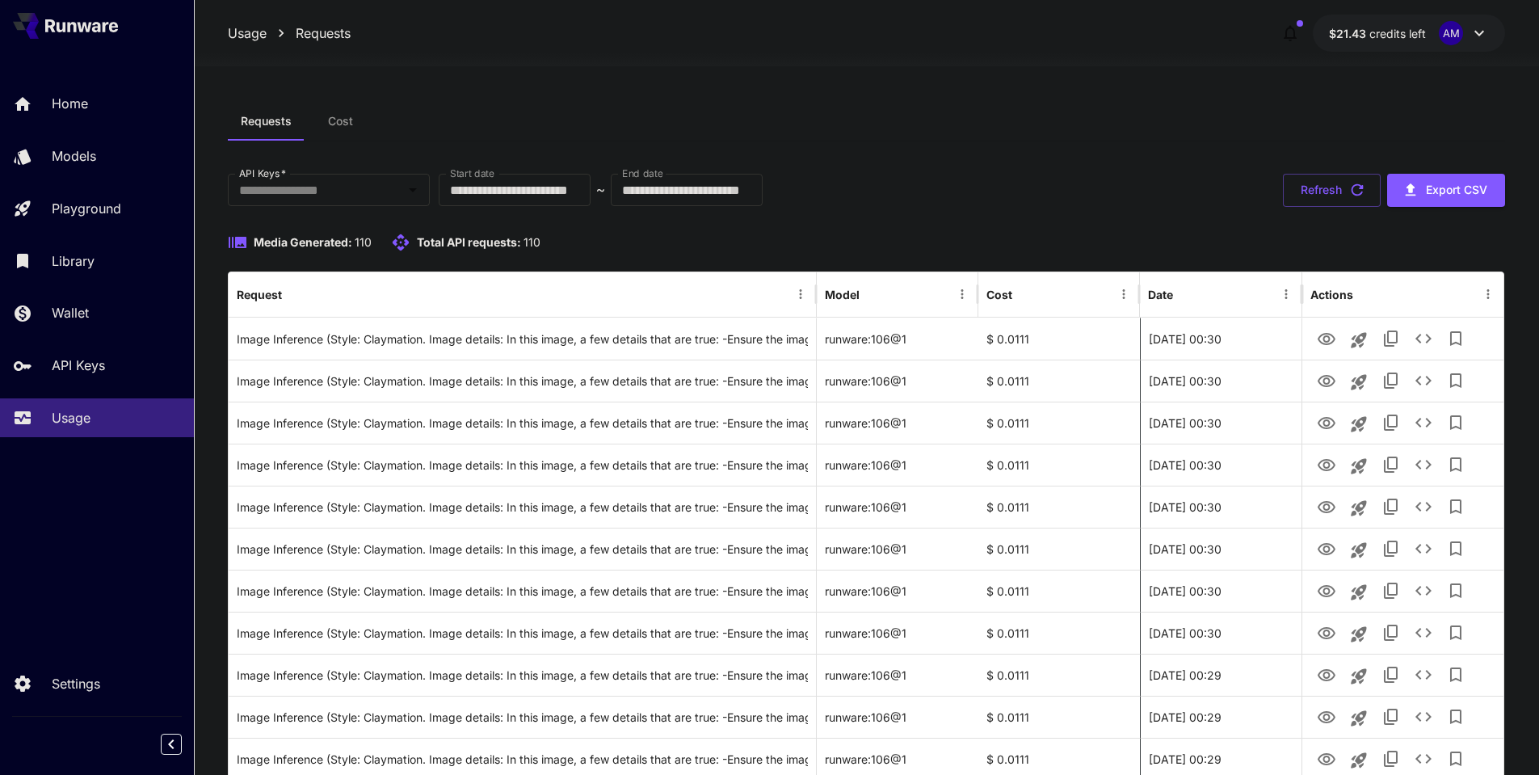  What do you see at coordinates (999, 294) in the screenshot?
I see `div: Cost` at bounding box center [999, 294].